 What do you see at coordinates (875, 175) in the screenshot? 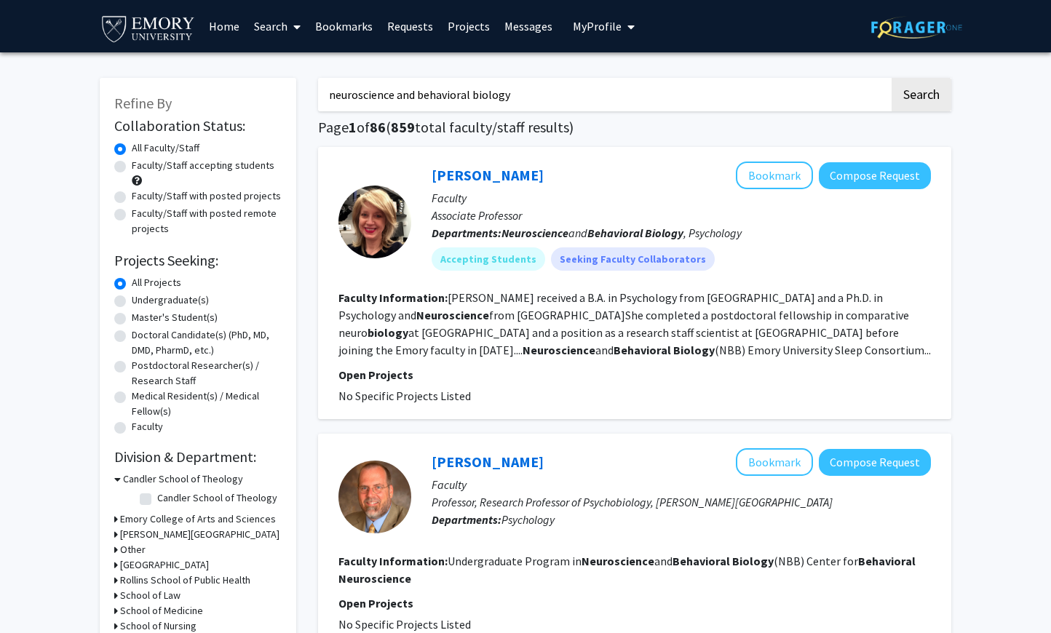
I see `button: Compose Request to Hillary Rodman` at bounding box center [875, 175].